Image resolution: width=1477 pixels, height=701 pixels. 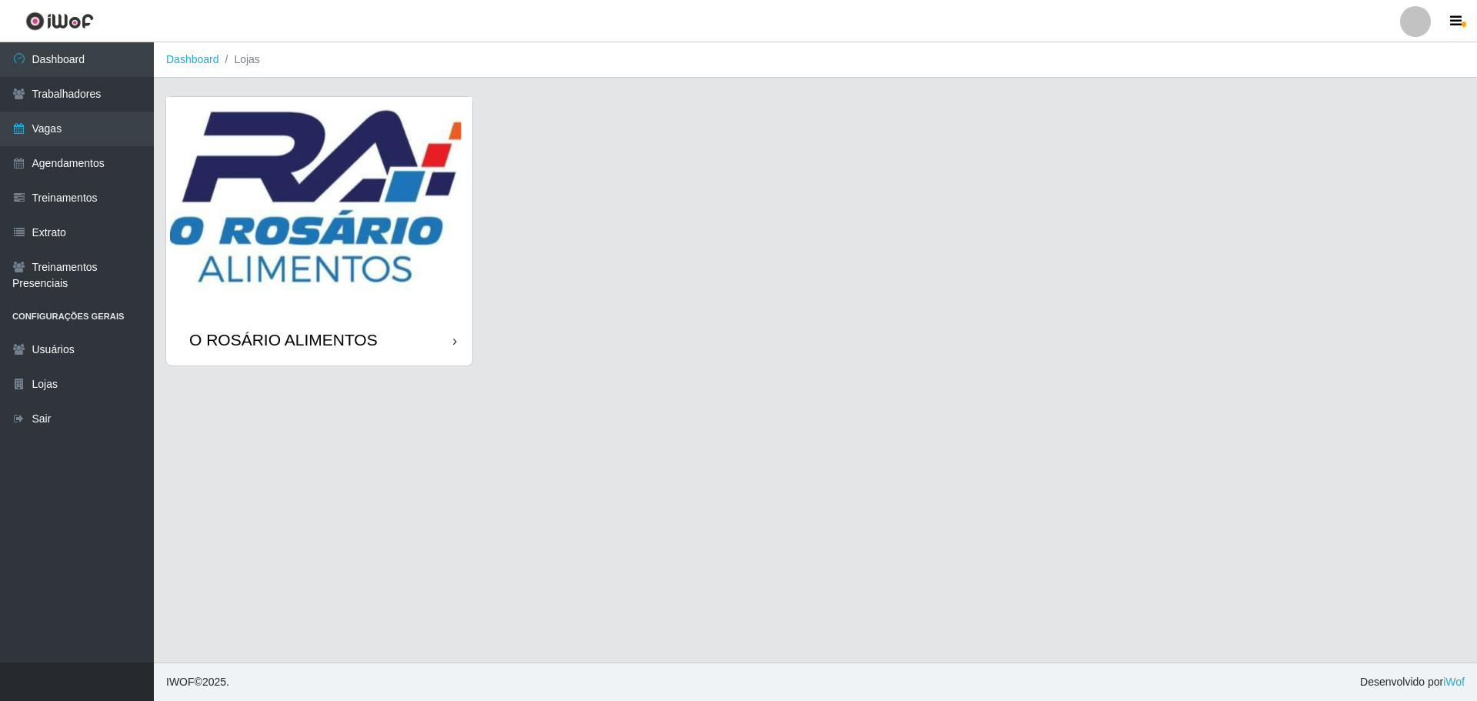 I want to click on span: IWOF, so click(x=180, y=681).